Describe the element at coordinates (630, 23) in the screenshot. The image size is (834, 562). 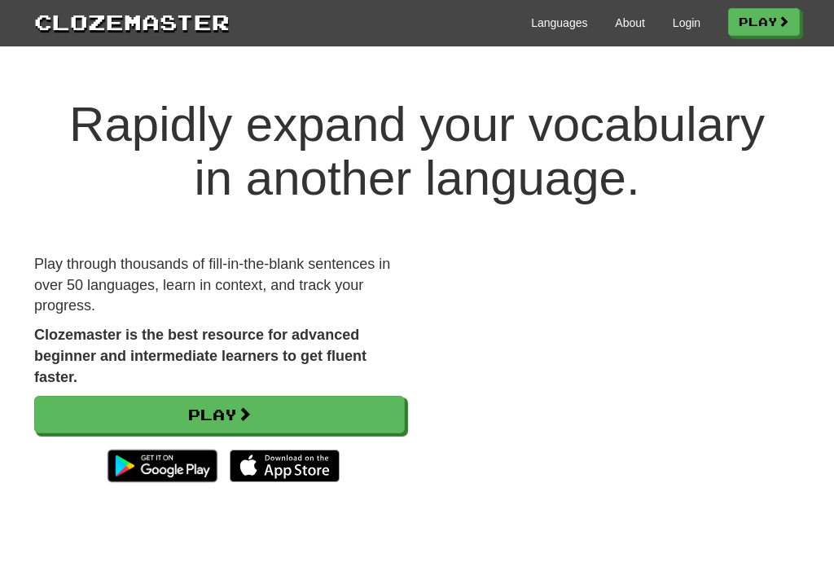
I see `a: About` at that location.